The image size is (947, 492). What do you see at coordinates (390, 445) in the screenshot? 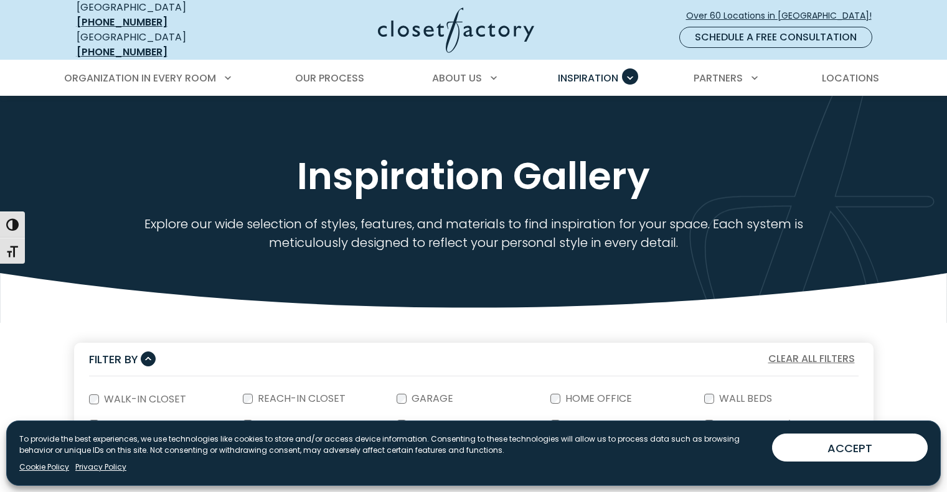
I see `p: To provide the best experiences, we use technologies like cookies to store and/or access device i...` at bounding box center [390, 445].